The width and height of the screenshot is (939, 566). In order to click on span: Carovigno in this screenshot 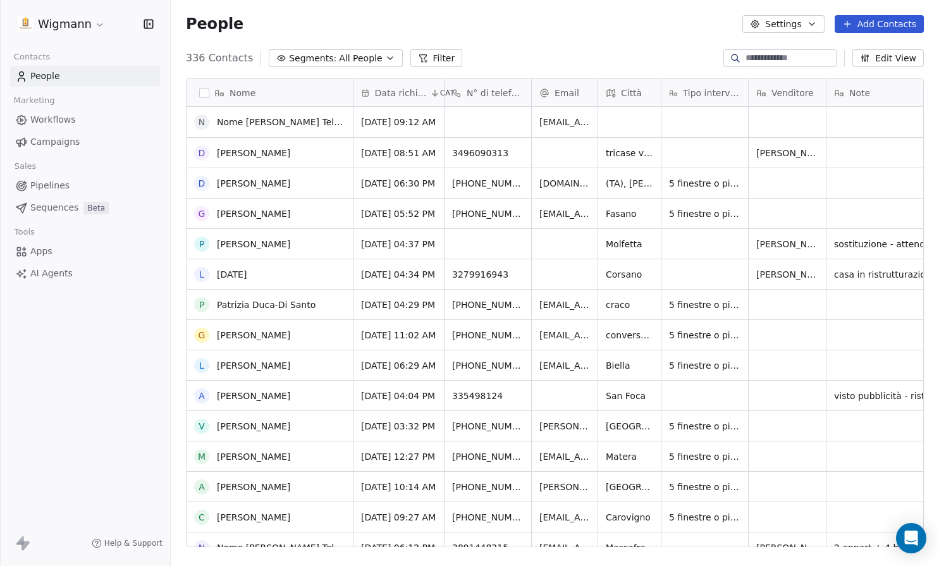, I will do `click(628, 517)`.